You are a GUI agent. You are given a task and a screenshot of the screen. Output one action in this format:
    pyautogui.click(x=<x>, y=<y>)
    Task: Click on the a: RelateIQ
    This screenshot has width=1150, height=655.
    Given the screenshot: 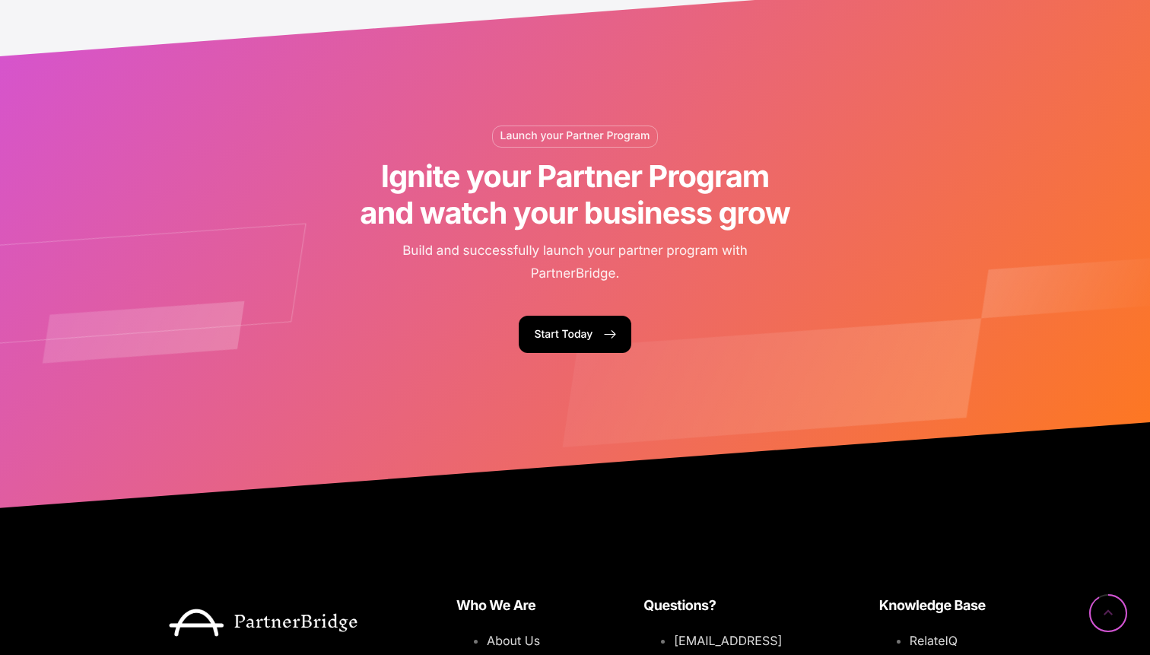 What is the action you would take?
    pyautogui.click(x=934, y=641)
    